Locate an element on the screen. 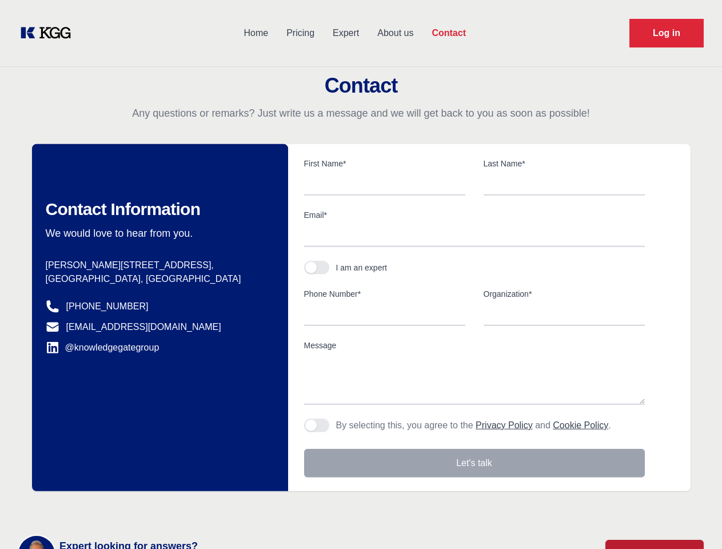  label: Last Name* is located at coordinates (564, 163).